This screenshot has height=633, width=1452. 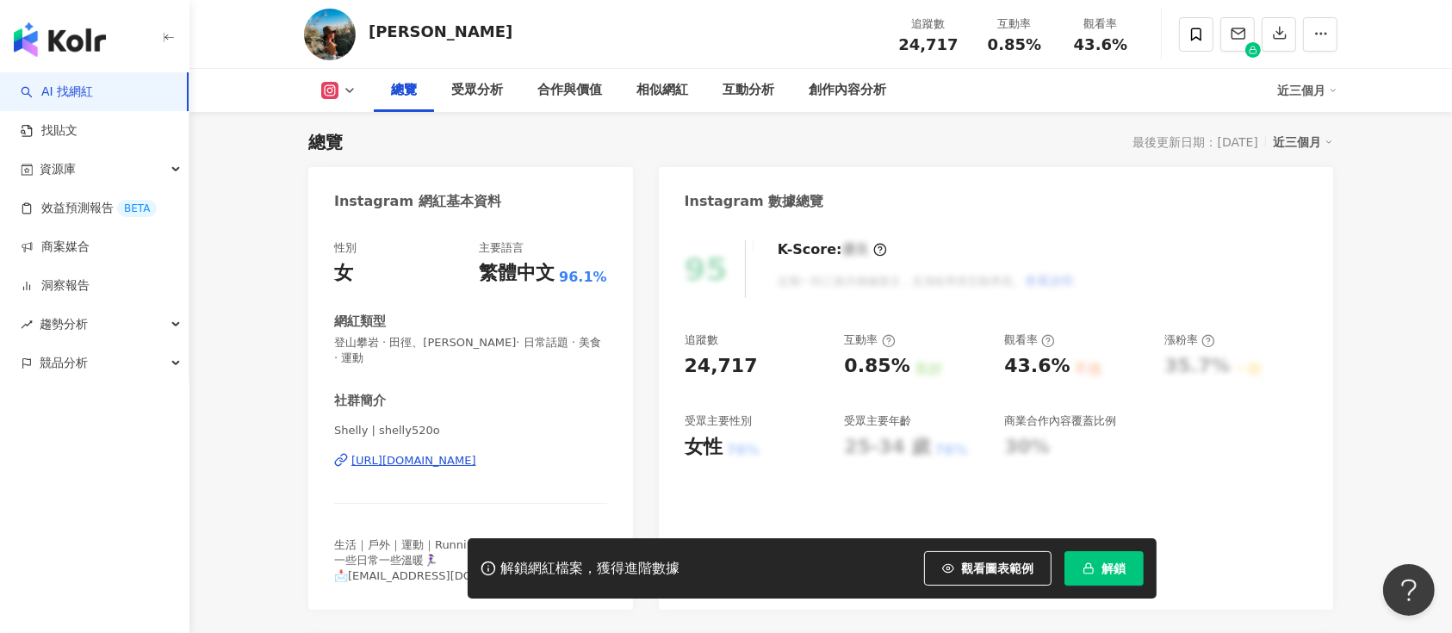 What do you see at coordinates (662, 90) in the screenshot?
I see `div: 相似網紅` at bounding box center [662, 90].